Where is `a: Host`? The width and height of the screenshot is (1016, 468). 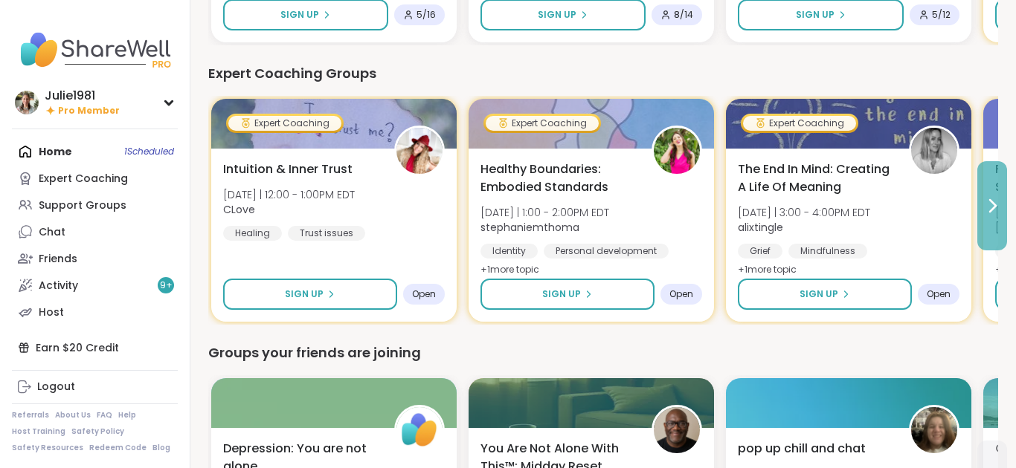
a: Host is located at coordinates (94, 312).